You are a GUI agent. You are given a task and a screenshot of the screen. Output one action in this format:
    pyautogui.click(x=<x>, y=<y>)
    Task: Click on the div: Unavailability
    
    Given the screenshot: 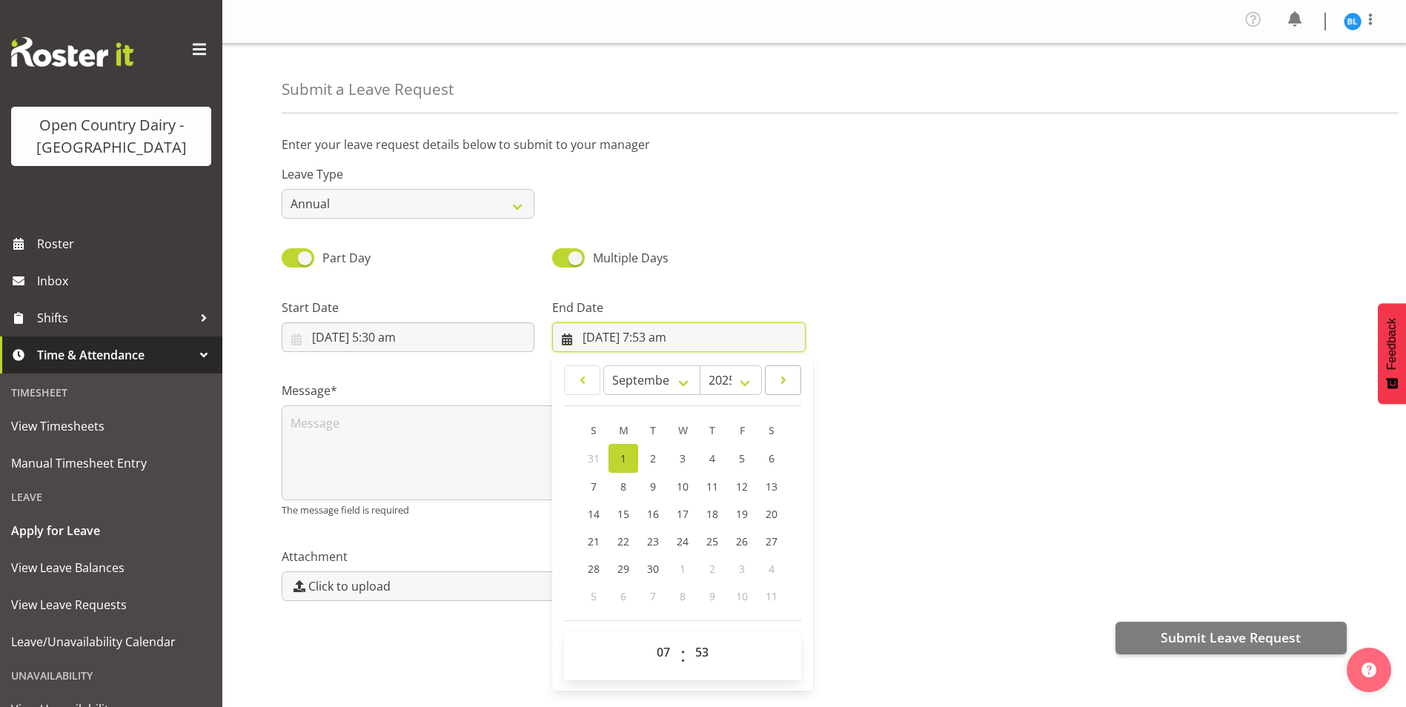 What is the action you would take?
    pyautogui.click(x=111, y=675)
    